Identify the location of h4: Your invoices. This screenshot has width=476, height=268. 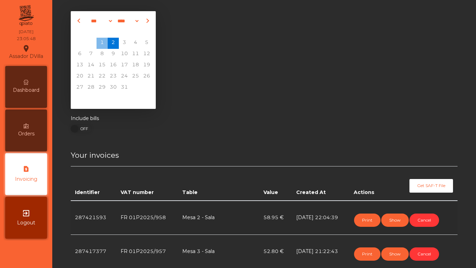
(264, 155).